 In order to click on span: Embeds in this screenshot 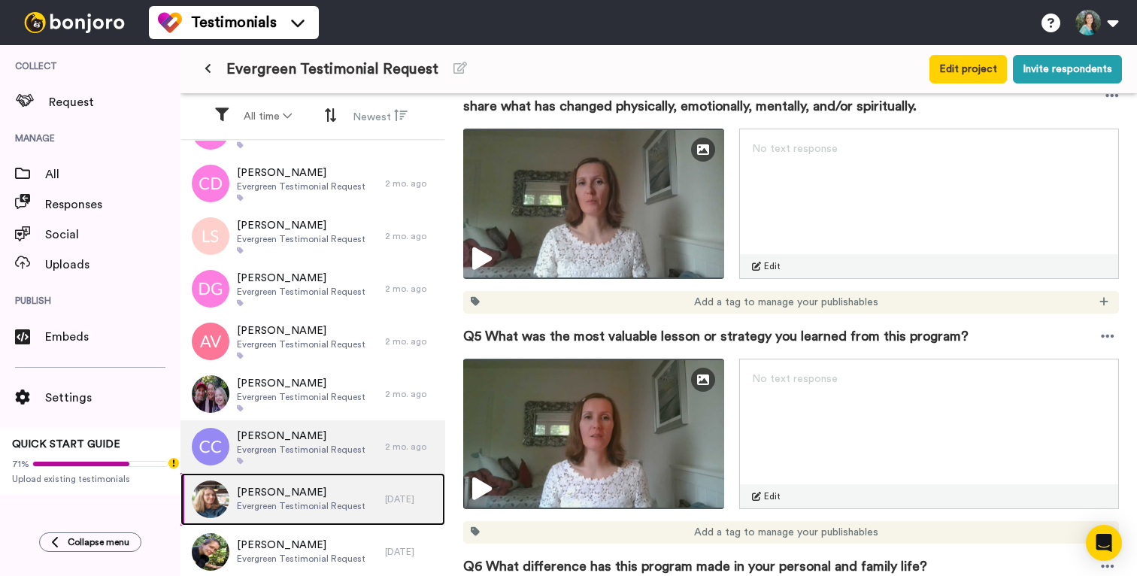, I will do `click(113, 337)`.